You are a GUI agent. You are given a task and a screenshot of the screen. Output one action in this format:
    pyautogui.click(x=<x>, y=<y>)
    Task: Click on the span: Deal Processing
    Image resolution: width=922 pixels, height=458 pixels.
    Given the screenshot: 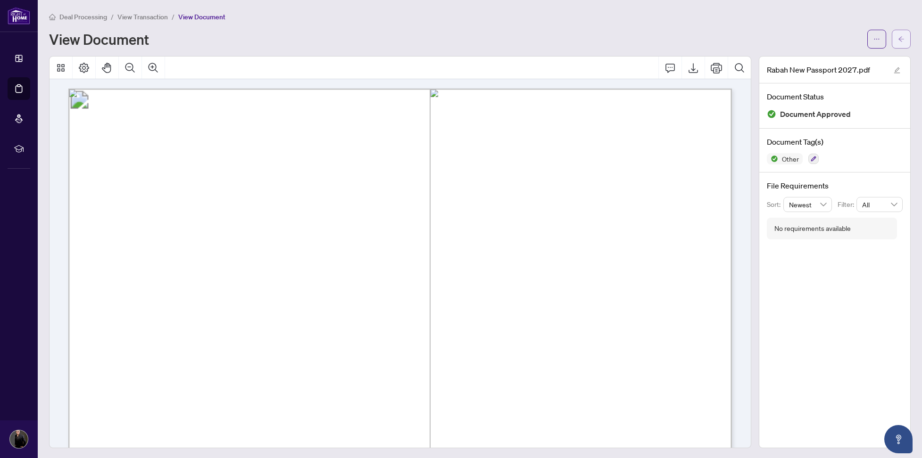 What is the action you would take?
    pyautogui.click(x=83, y=17)
    